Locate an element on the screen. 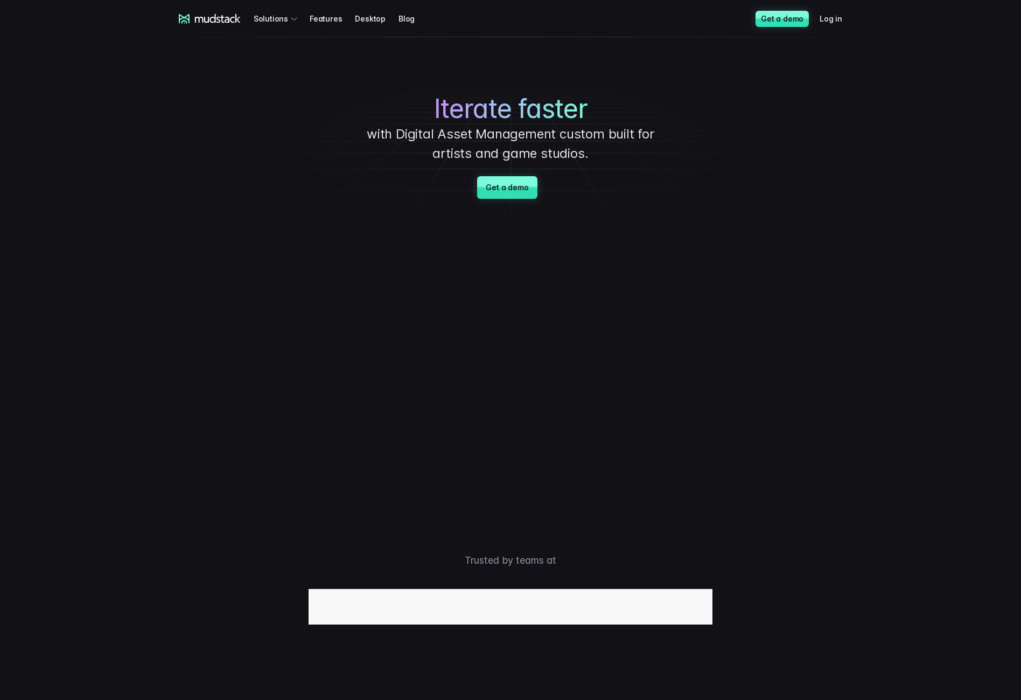 Image resolution: width=1021 pixels, height=700 pixels. a: Desktop is located at coordinates (376, 18).